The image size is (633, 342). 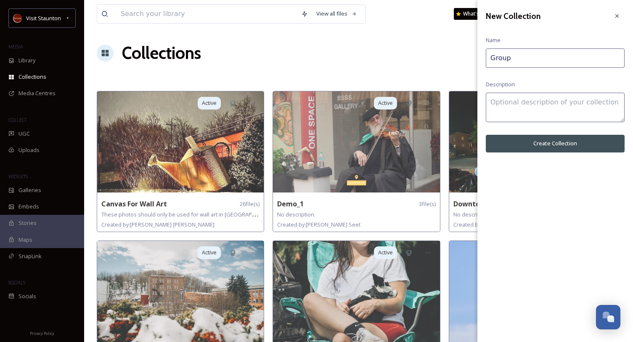 What do you see at coordinates (17, 282) in the screenshot?
I see `span: SOCIALS` at bounding box center [17, 282].